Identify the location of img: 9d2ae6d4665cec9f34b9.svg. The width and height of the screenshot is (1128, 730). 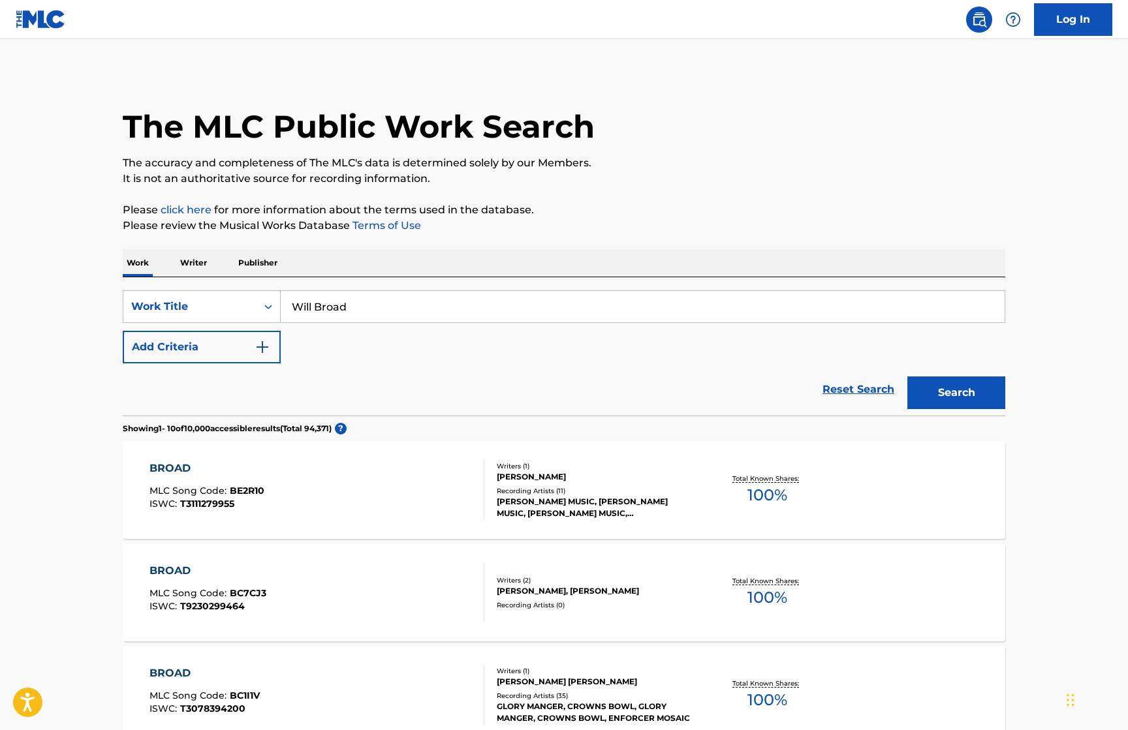
(262, 347).